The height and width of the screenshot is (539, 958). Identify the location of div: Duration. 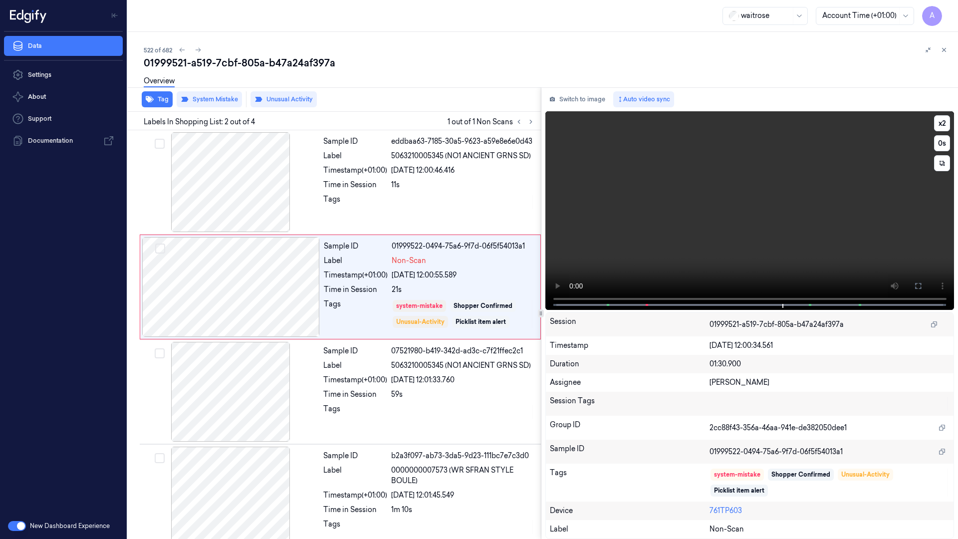
(630, 364).